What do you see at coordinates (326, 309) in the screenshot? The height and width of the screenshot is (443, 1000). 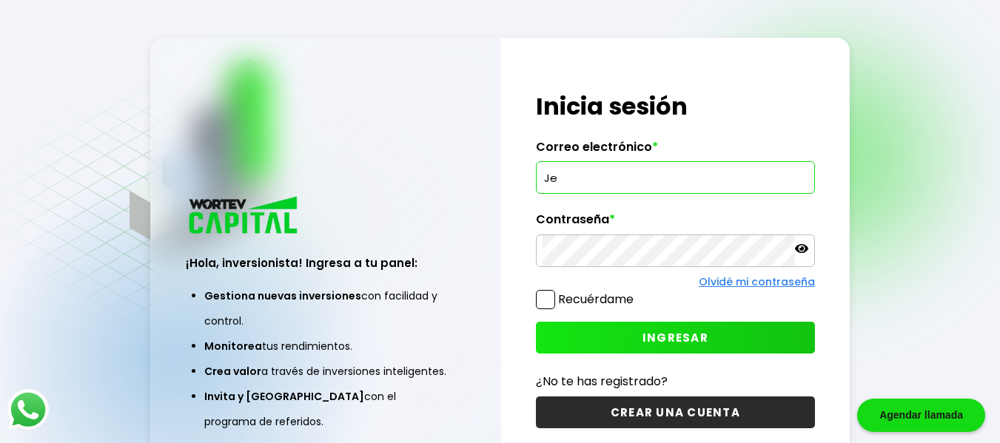 I see `li: con facilidad y control.` at bounding box center [326, 309].